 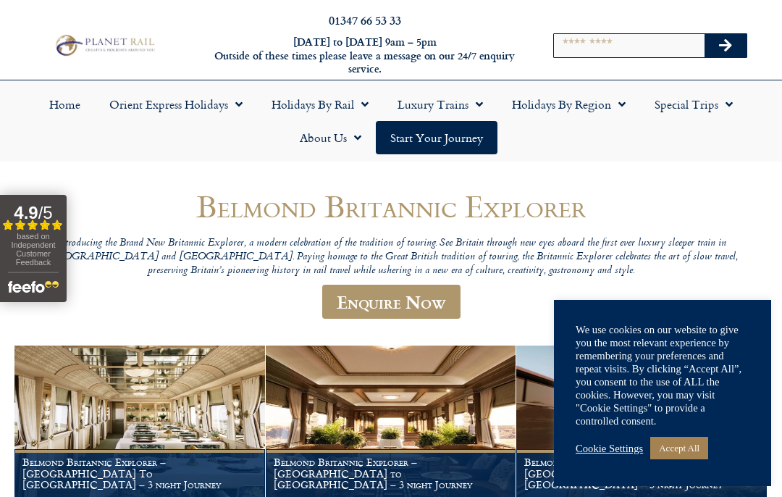 I want to click on a: Cookie Settings, so click(x=609, y=448).